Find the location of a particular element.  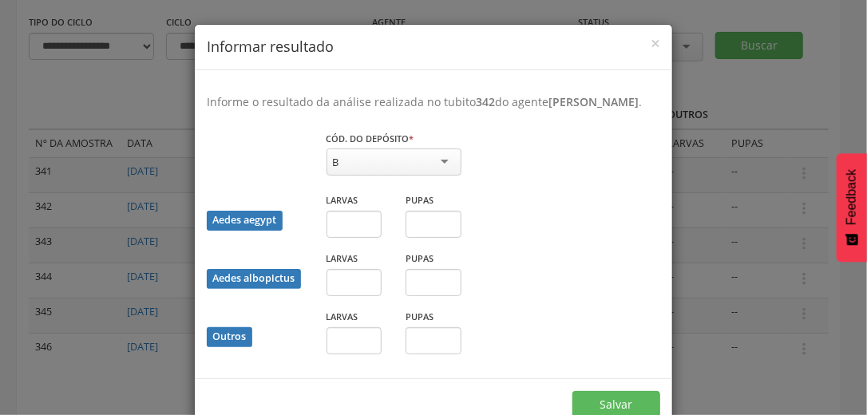

div: B is located at coordinates (336, 162).